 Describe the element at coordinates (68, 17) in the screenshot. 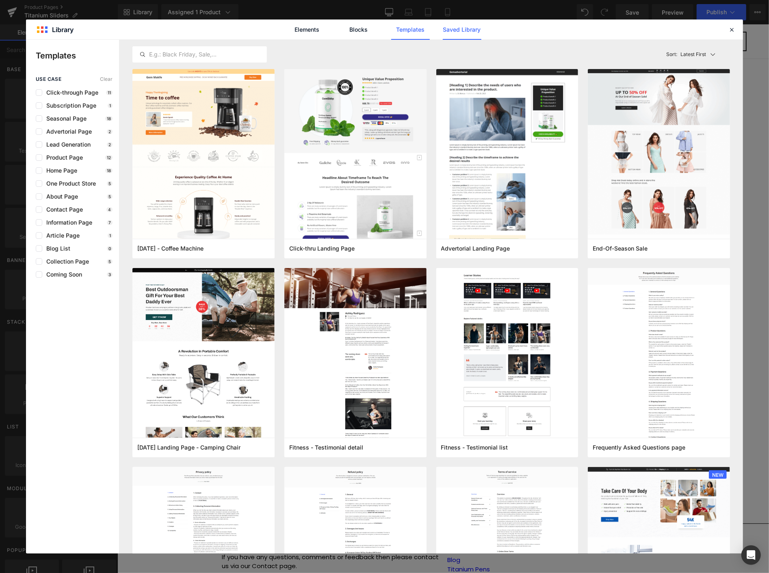

I see `img: Magnus Store` at that location.